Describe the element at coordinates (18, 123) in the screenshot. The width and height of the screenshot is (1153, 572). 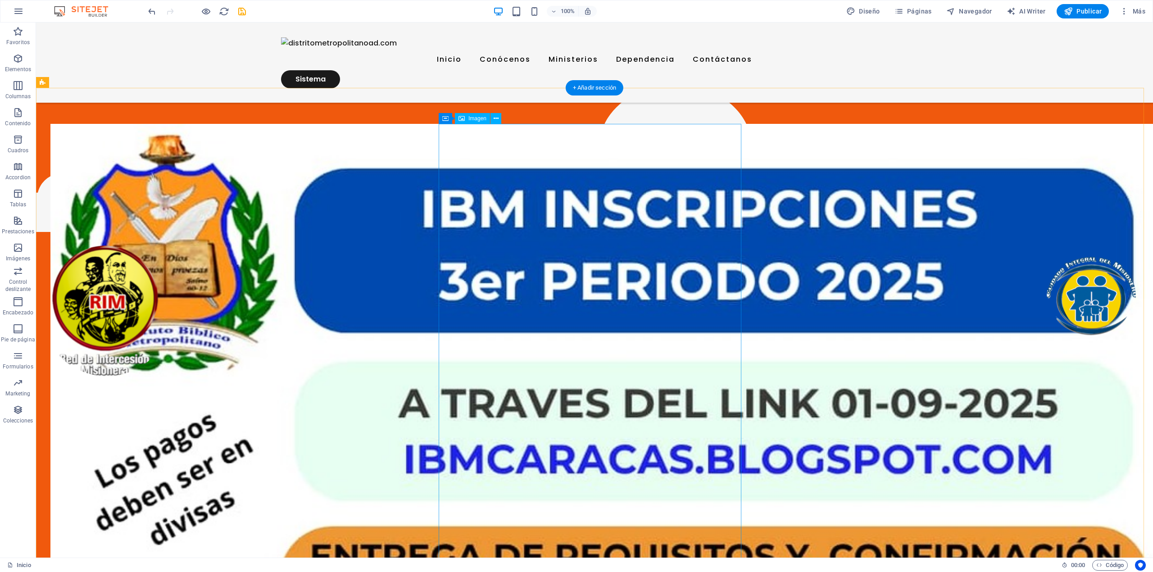
I see `p: Contenido` at that location.